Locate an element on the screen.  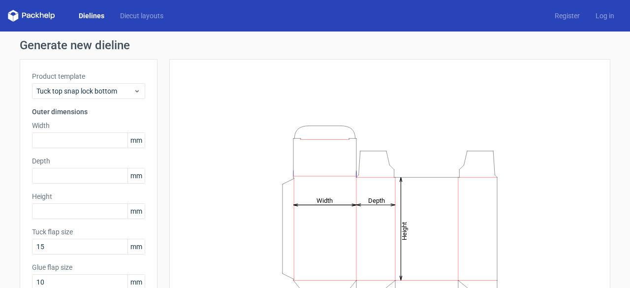
h1: Generate new dieline is located at coordinates (315, 45).